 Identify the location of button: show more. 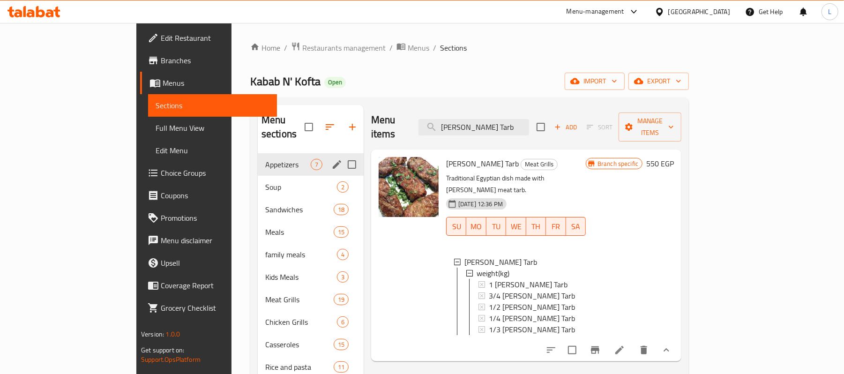
(666, 350).